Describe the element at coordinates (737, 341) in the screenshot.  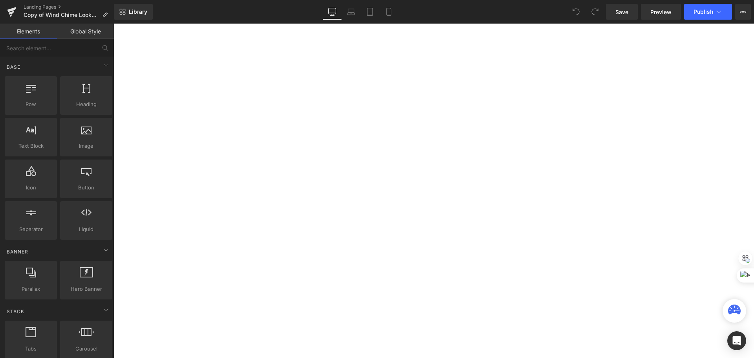
I see `div: Open Intercom Messenger` at that location.